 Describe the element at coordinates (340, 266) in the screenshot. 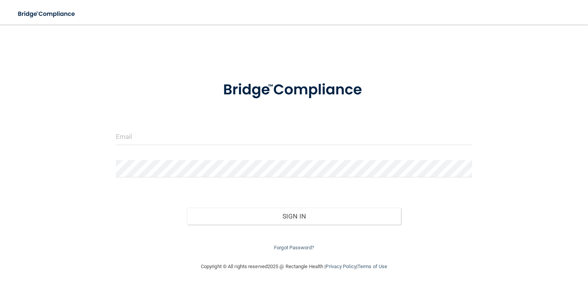

I see `a: Privacy Policy` at that location.